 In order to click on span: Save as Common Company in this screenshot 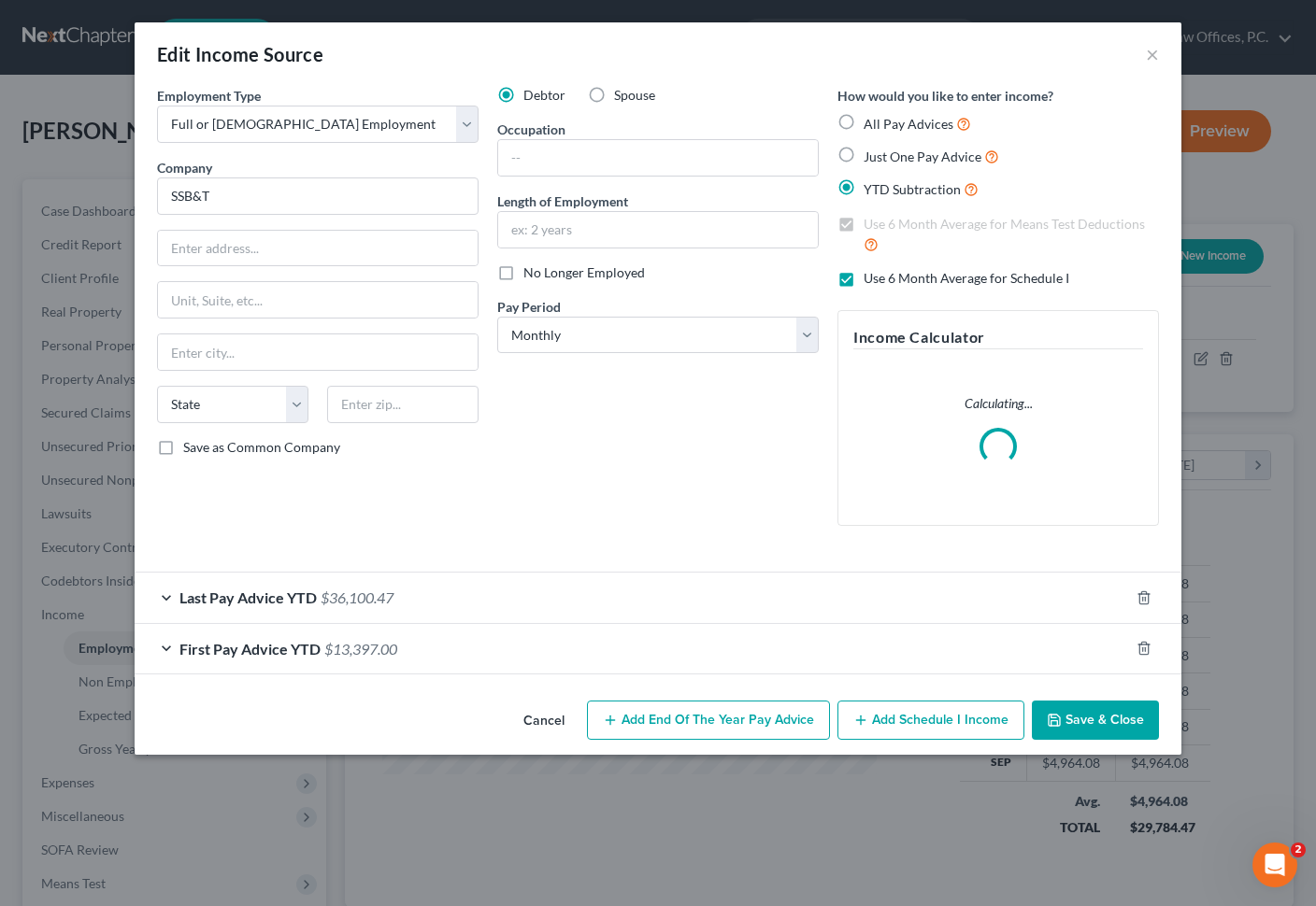, I will do `click(262, 447)`.